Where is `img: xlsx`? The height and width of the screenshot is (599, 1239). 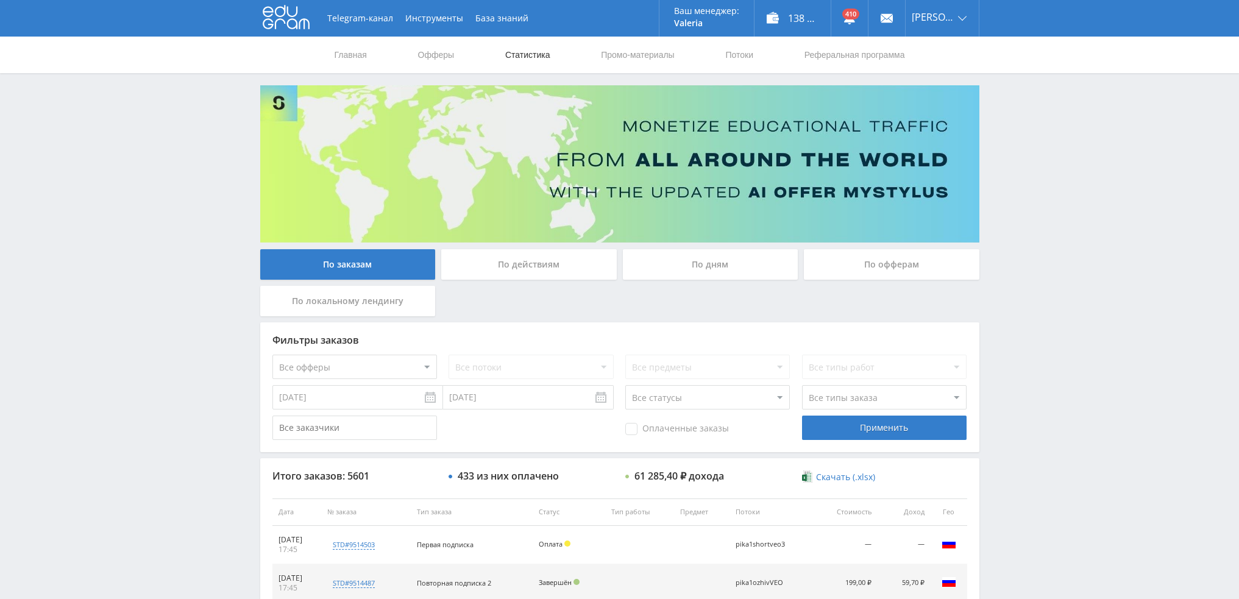
img: xlsx is located at coordinates (807, 477).